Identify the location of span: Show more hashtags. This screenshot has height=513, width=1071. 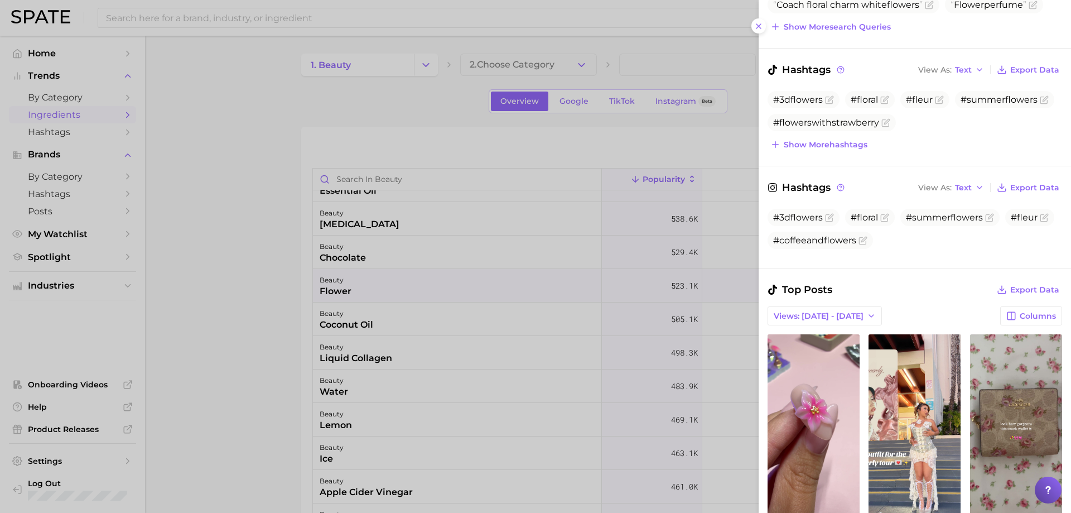
(826, 144).